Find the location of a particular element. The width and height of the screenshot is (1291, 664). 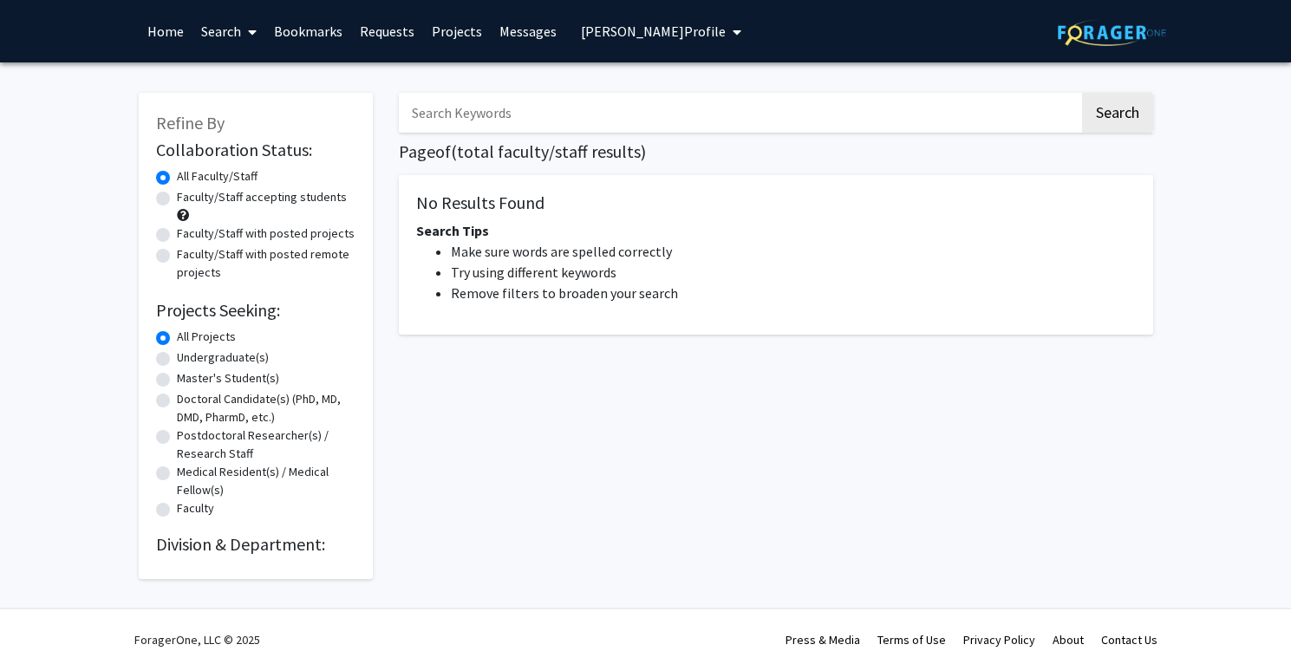

a: Press & Media is located at coordinates (823, 640).